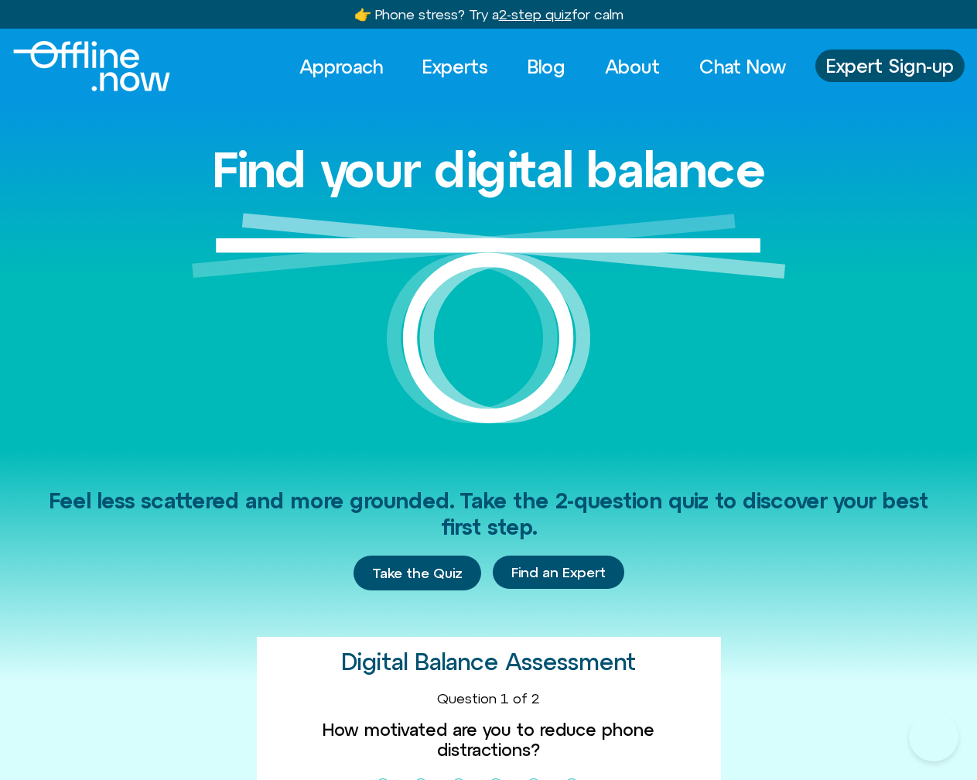 Image resolution: width=977 pixels, height=780 pixels. I want to click on div: Take the Quiz, so click(417, 573).